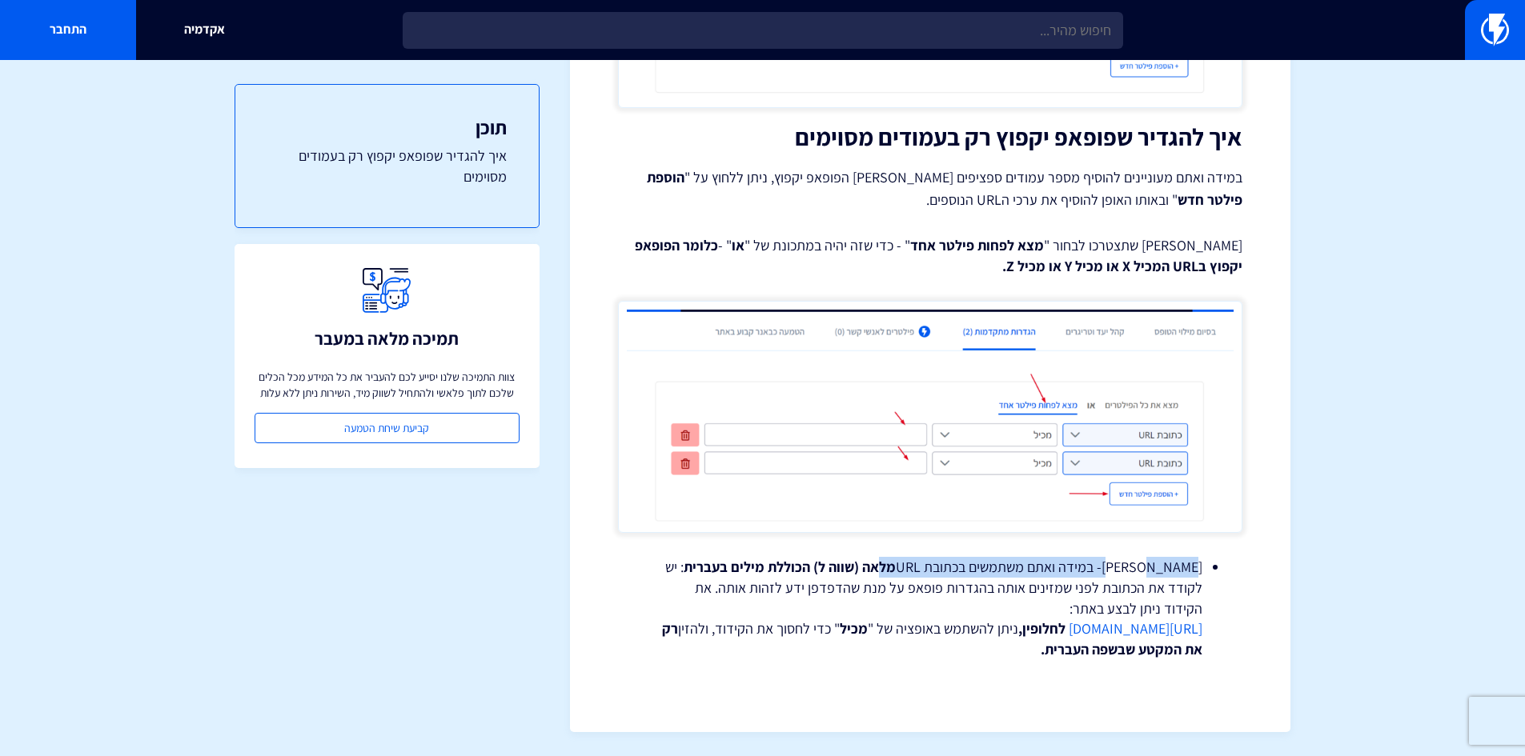 The height and width of the screenshot is (756, 1525). I want to click on strong: רק את המקטע שבשפה העברית., so click(932, 639).